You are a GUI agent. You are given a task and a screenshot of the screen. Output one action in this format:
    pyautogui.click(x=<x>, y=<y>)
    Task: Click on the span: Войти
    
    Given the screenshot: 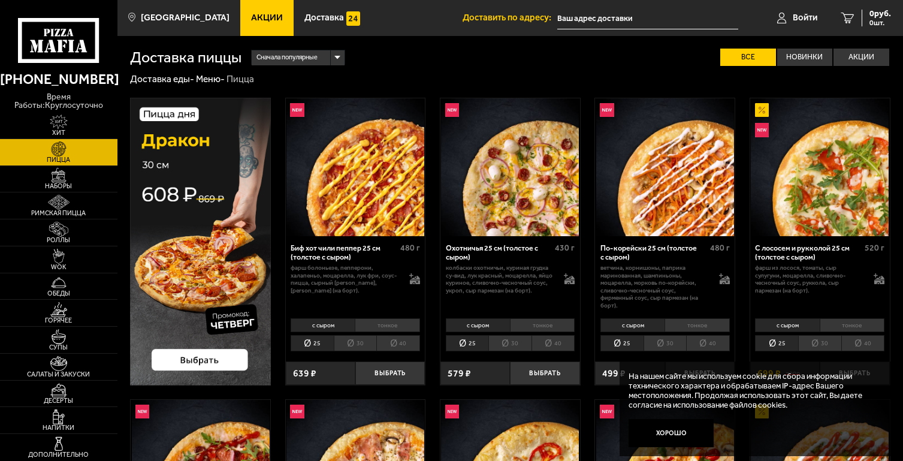 What is the action you would take?
    pyautogui.click(x=805, y=17)
    